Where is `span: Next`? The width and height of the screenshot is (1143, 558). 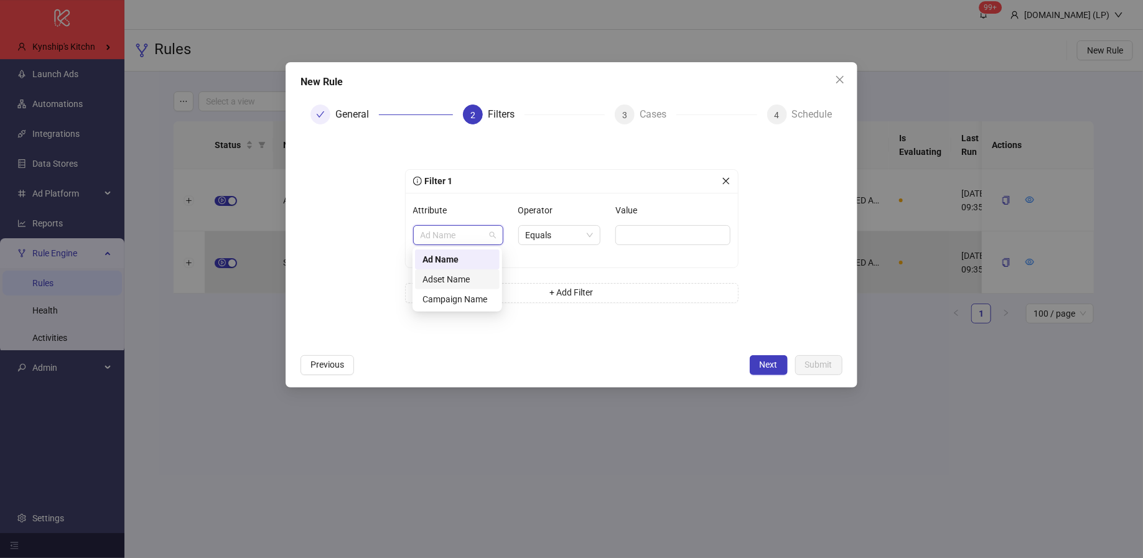
span: Next is located at coordinates (769, 365).